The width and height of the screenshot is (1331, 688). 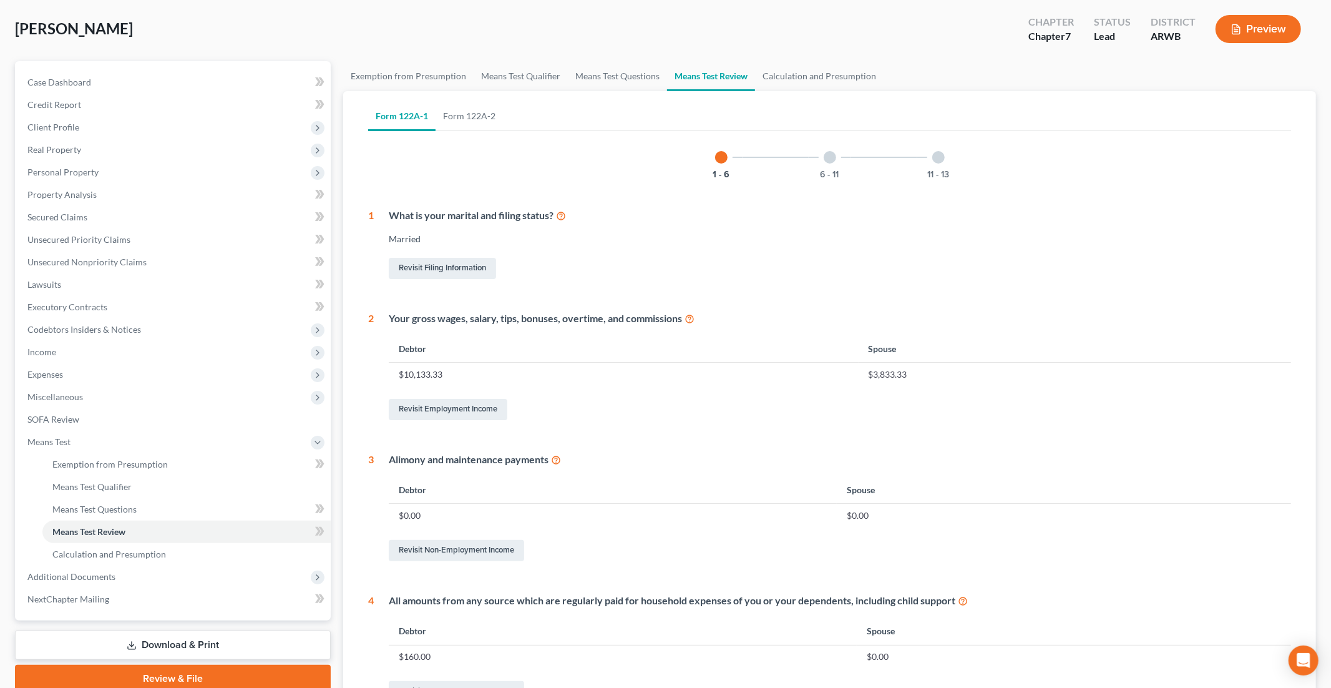 I want to click on div: Status, so click(x=1112, y=22).